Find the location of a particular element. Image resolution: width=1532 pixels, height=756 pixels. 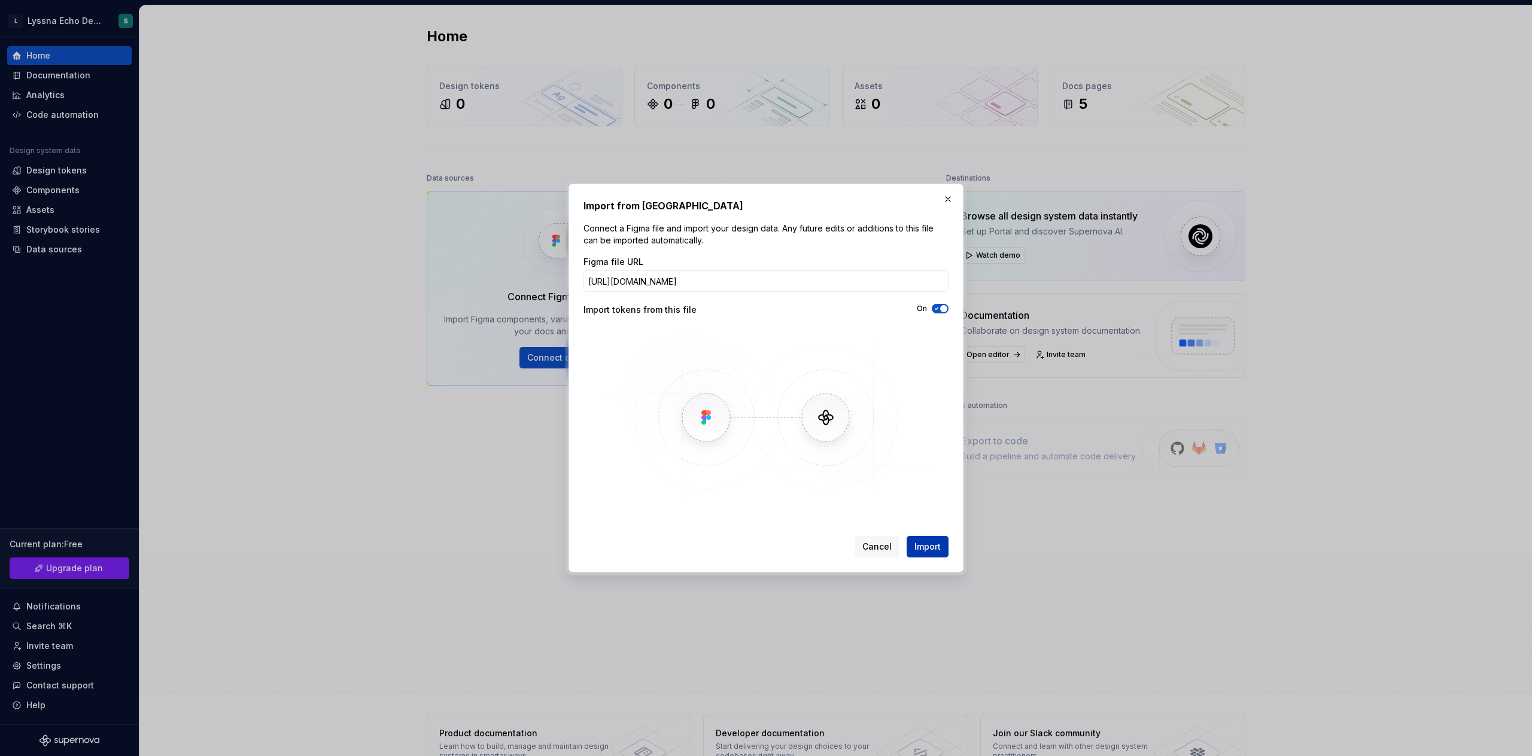

p: Connect a Figma file and import your design data. Any future edits or additions to this file can ... is located at coordinates (766, 235).